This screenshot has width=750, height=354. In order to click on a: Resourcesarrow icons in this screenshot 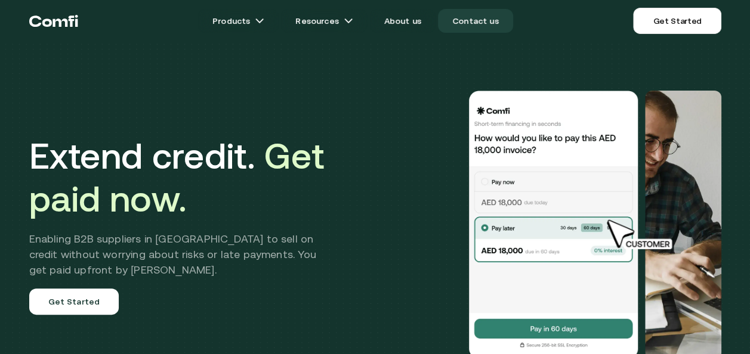, I will do `click(324, 21)`.